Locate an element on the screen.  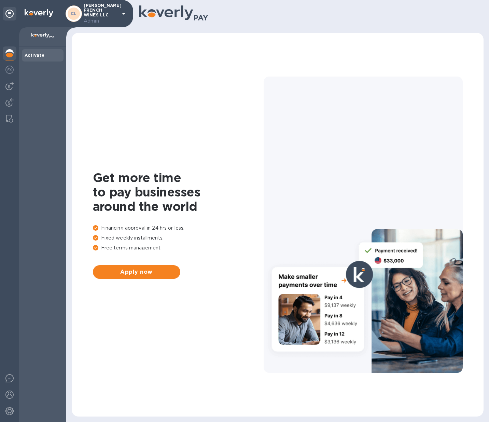
img: Foreign exchange is located at coordinates (10, 70).